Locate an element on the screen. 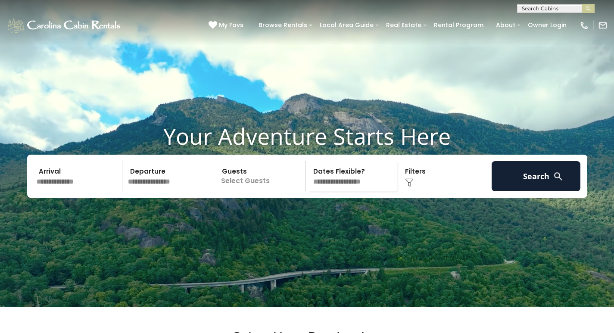 Image resolution: width=614 pixels, height=333 pixels. img: White-1-1-2.png is located at coordinates (65, 25).